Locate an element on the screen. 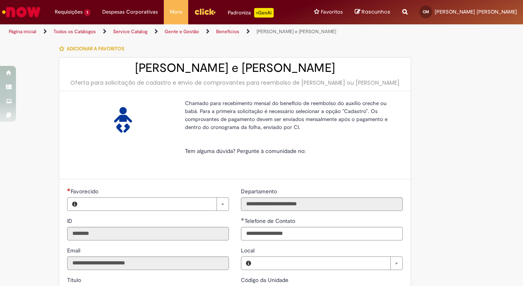  a: Limpar campo Local is located at coordinates (329, 263).